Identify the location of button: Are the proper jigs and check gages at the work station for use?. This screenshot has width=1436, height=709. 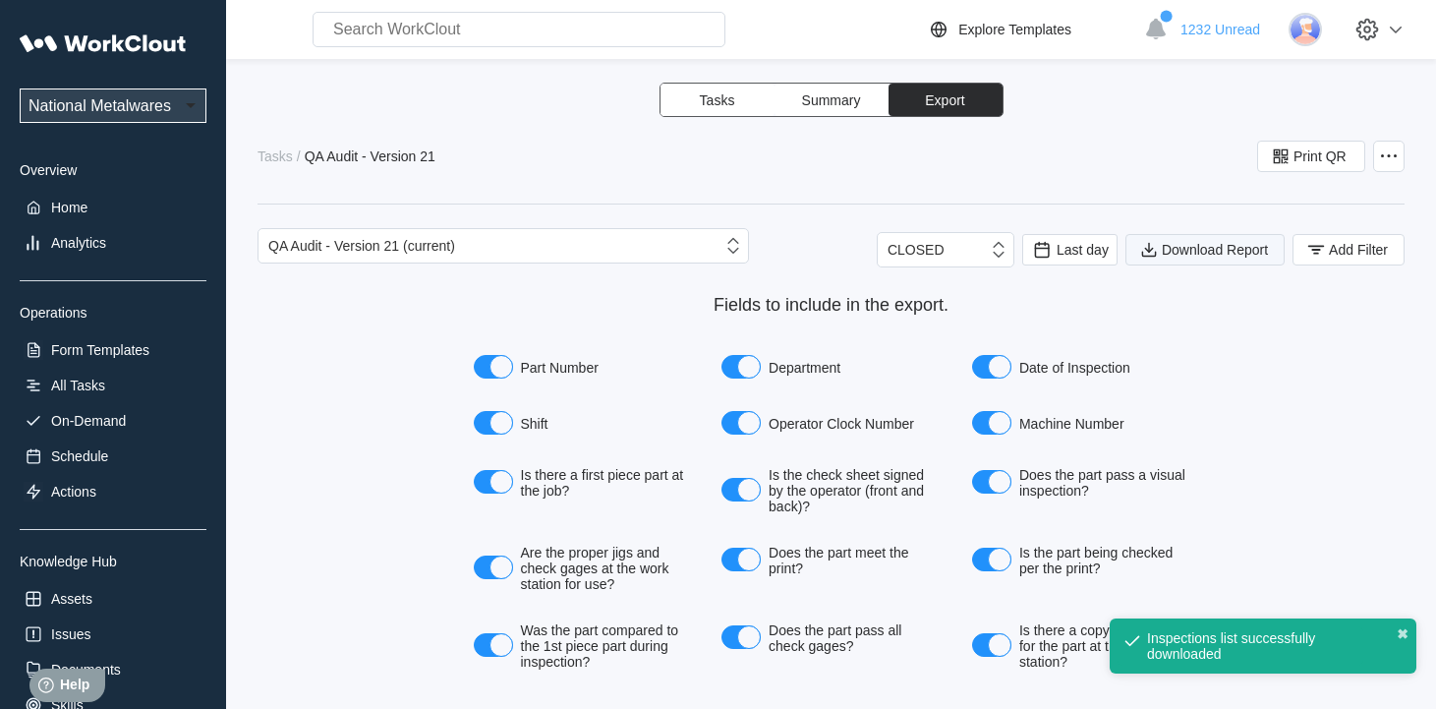
(493, 567).